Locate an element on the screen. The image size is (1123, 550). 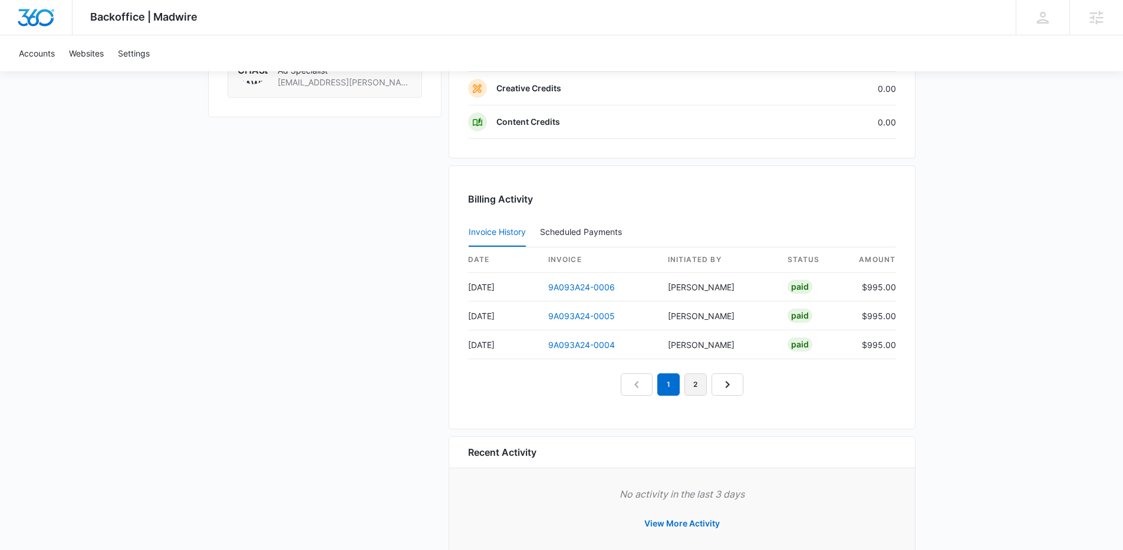
em: 1 is located at coordinates (668, 385).